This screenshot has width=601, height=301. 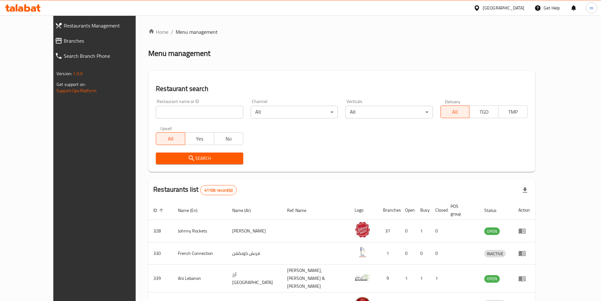 What do you see at coordinates (161, 253) in the screenshot?
I see `td: 330` at bounding box center [161, 253].